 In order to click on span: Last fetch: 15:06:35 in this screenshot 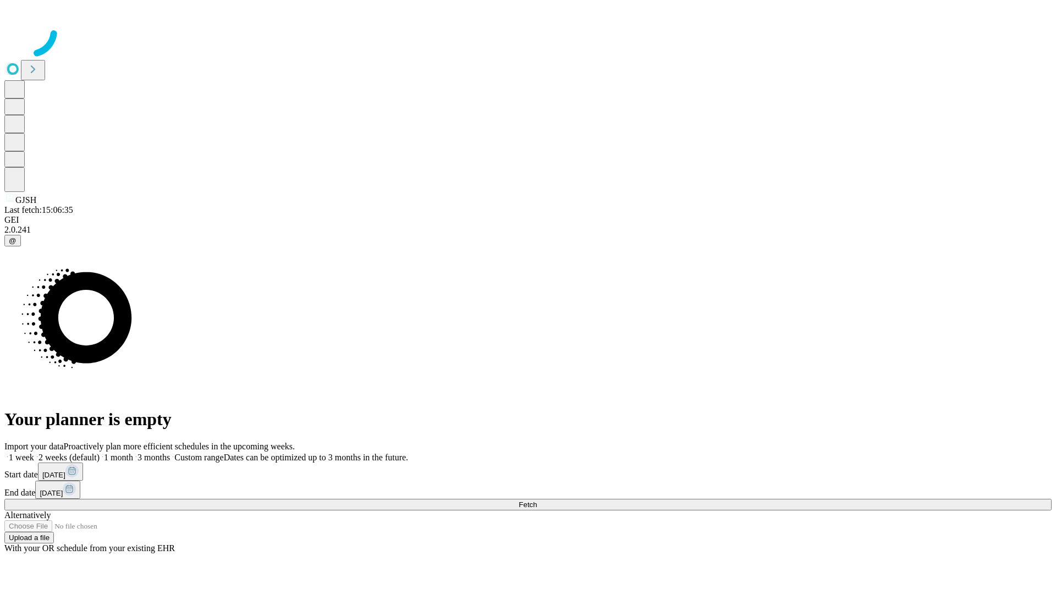, I will do `click(38, 210)`.